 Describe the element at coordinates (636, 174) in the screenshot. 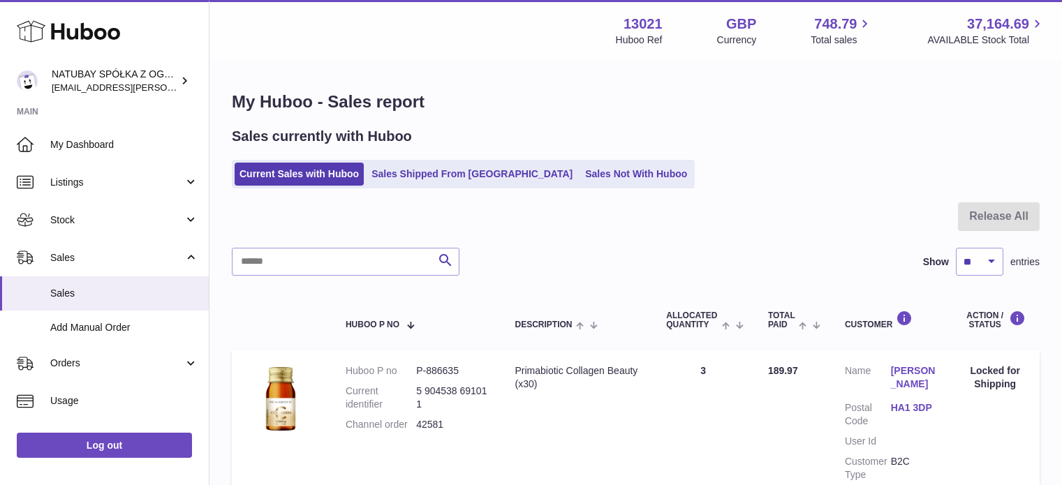

I see `a: Sales Not With Huboo` at that location.